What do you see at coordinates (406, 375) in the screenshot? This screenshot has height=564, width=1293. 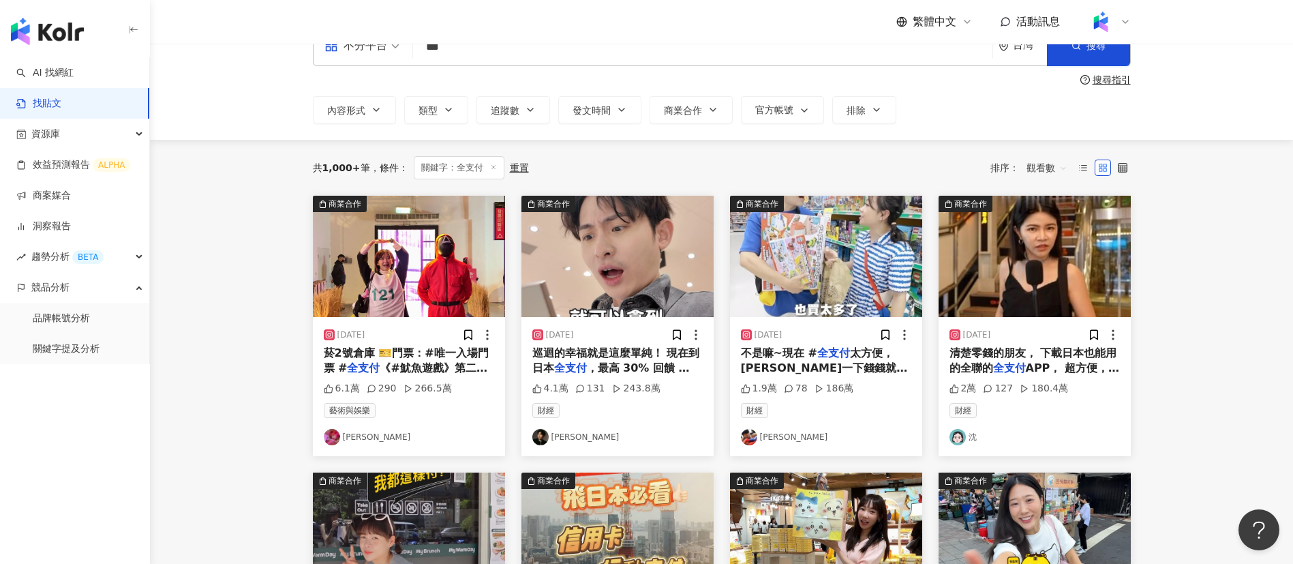 I see `span: 《#魷魚遊戲》第二季 Netf` at bounding box center [406, 375].